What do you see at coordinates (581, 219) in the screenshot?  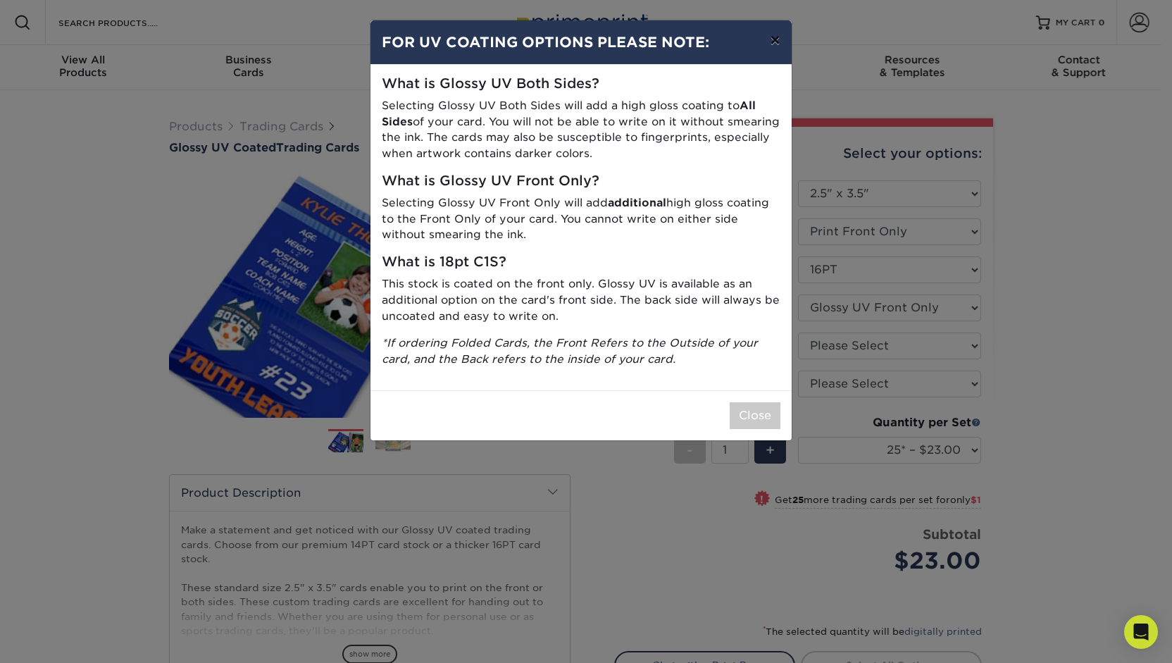 I see `p: Selecting Glossy UV Front Only will add high gloss coating to the Front Only of your card. You ca...` at bounding box center [581, 219].